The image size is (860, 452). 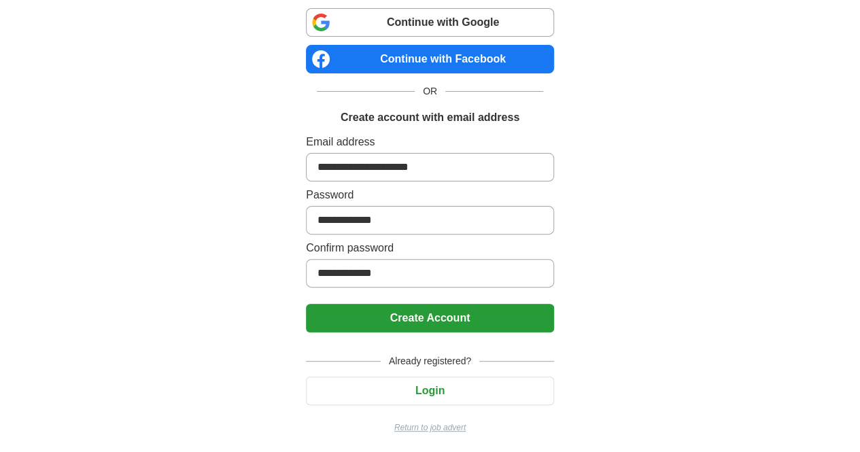 I want to click on a: Continue with Facebook, so click(x=430, y=59).